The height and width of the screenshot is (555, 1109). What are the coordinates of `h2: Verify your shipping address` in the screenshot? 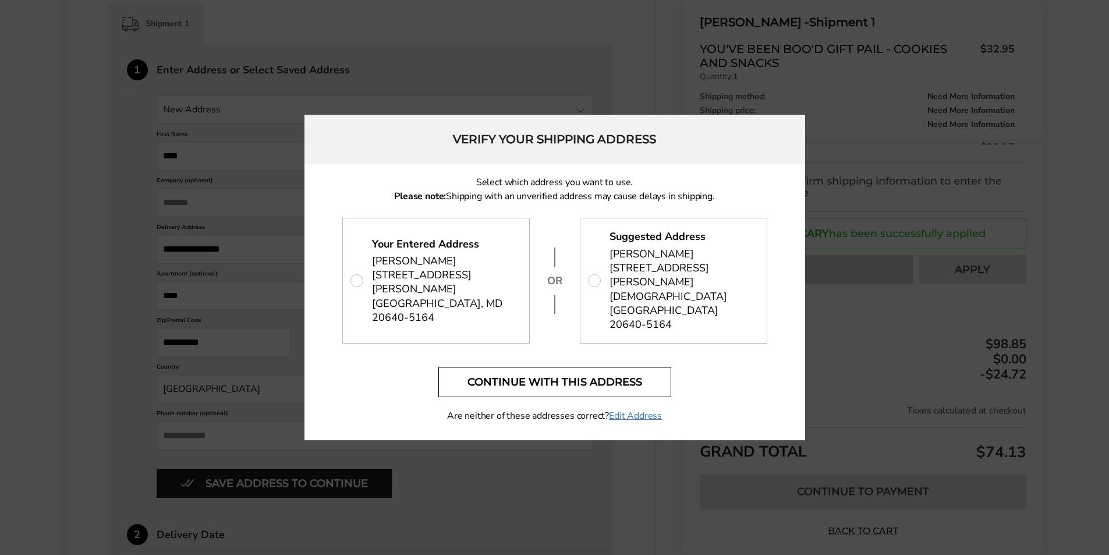 It's located at (555, 139).